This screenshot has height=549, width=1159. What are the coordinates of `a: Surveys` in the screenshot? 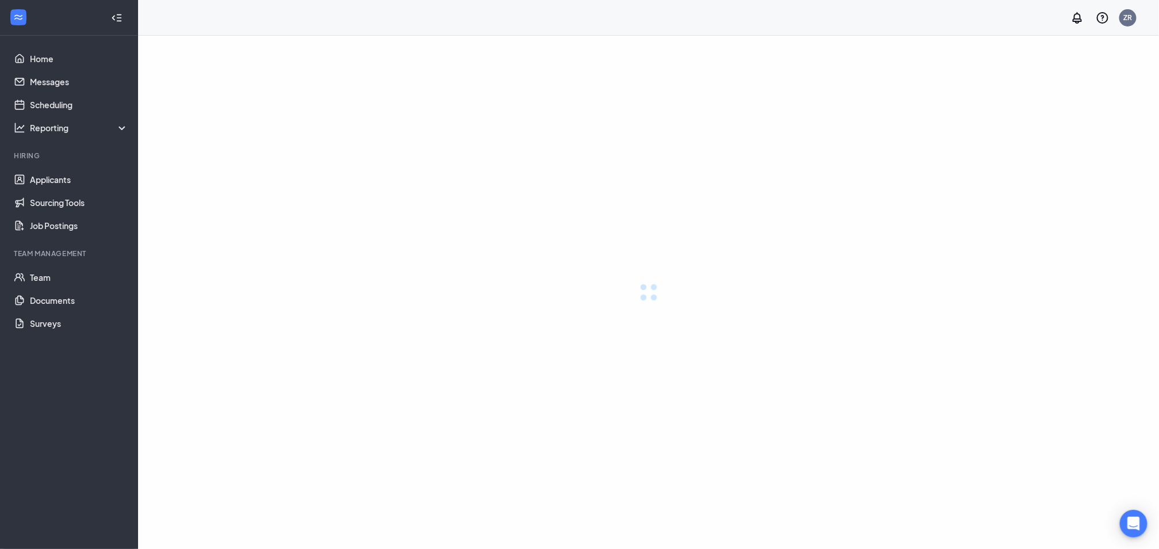 It's located at (79, 323).